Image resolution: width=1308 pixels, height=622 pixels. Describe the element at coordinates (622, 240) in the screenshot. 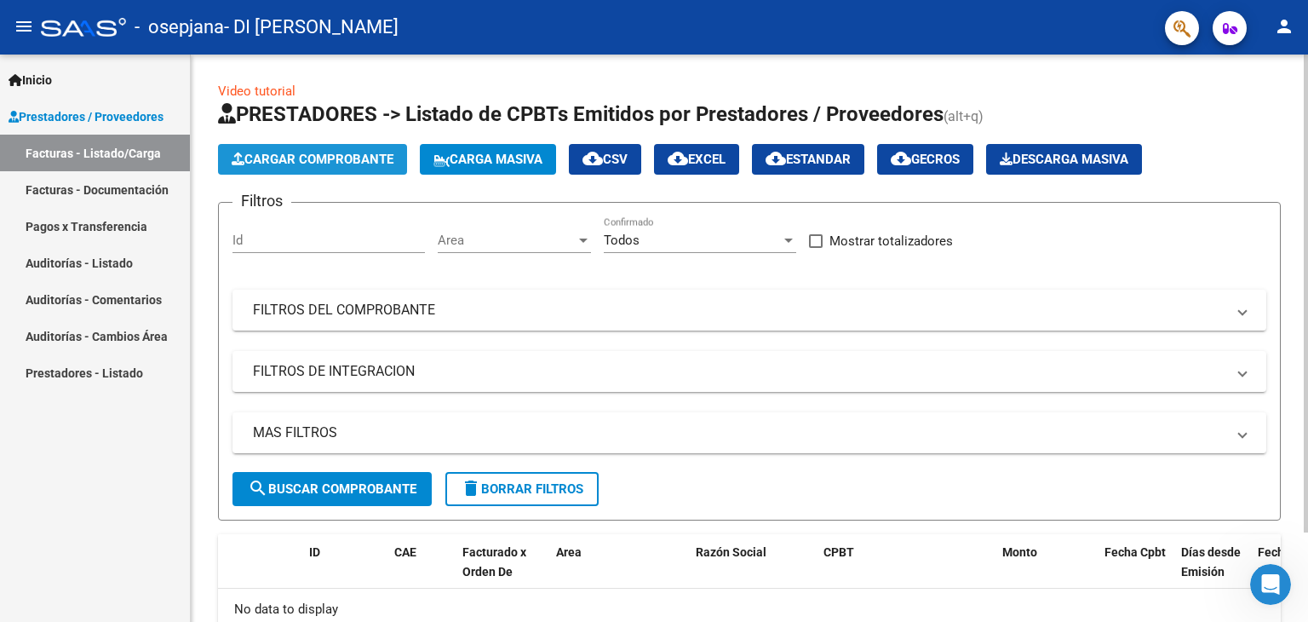

I see `span: Todos` at that location.